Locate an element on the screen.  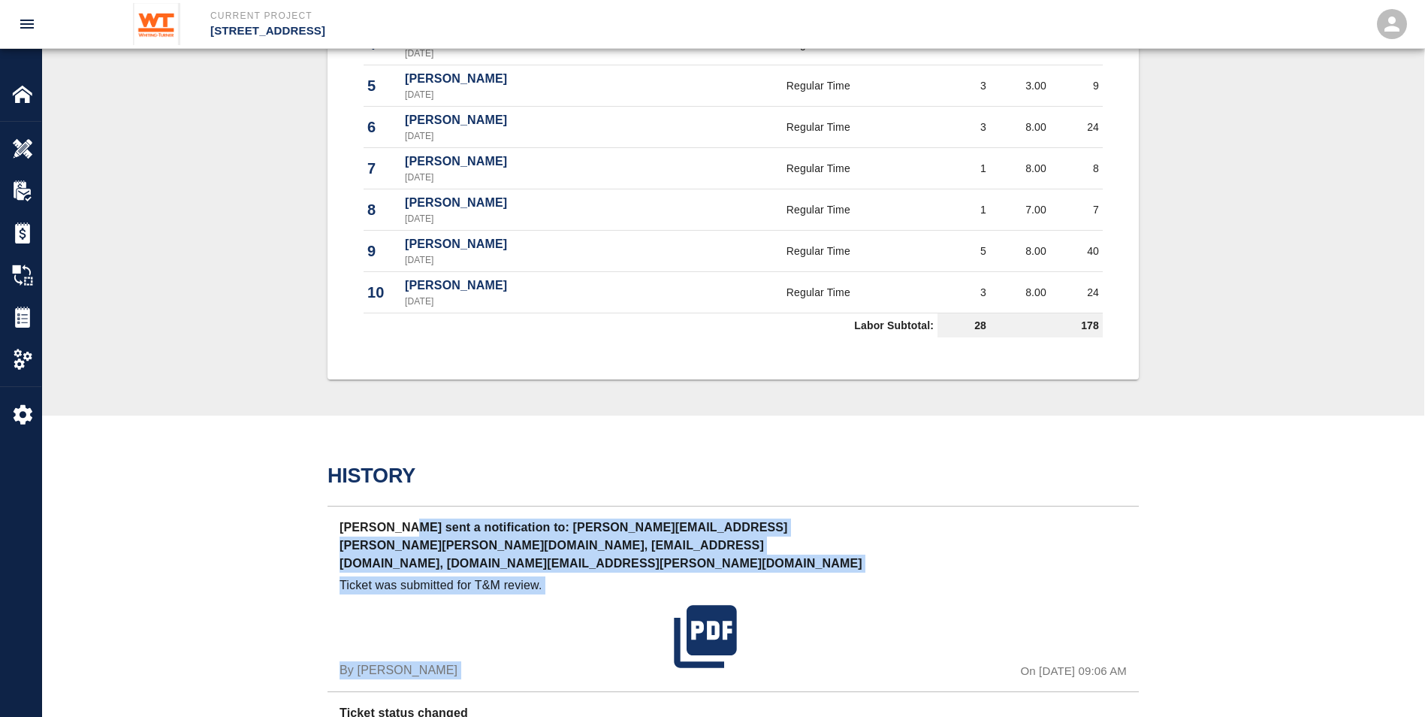
td: 5 is located at coordinates (964, 251).